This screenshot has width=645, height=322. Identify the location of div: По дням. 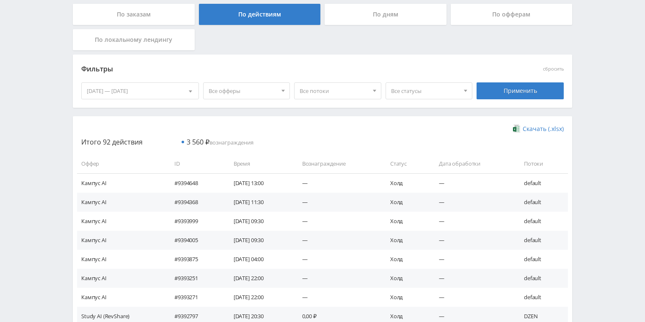
(385, 14).